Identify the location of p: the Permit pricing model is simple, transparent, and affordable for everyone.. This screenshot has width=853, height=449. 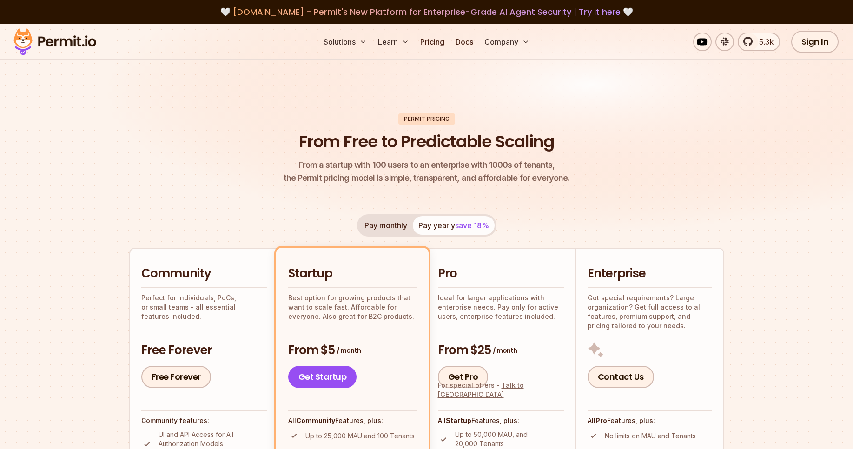
(427, 172).